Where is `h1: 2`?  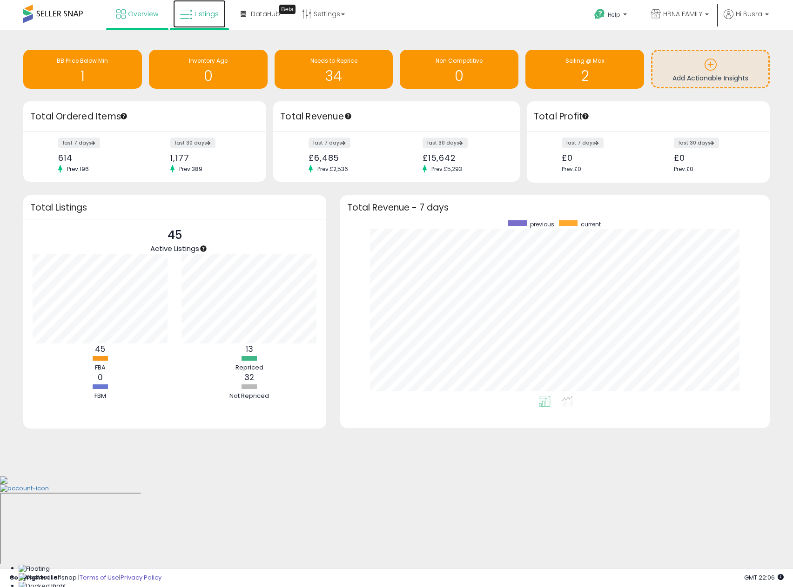
h1: 2 is located at coordinates (584, 76).